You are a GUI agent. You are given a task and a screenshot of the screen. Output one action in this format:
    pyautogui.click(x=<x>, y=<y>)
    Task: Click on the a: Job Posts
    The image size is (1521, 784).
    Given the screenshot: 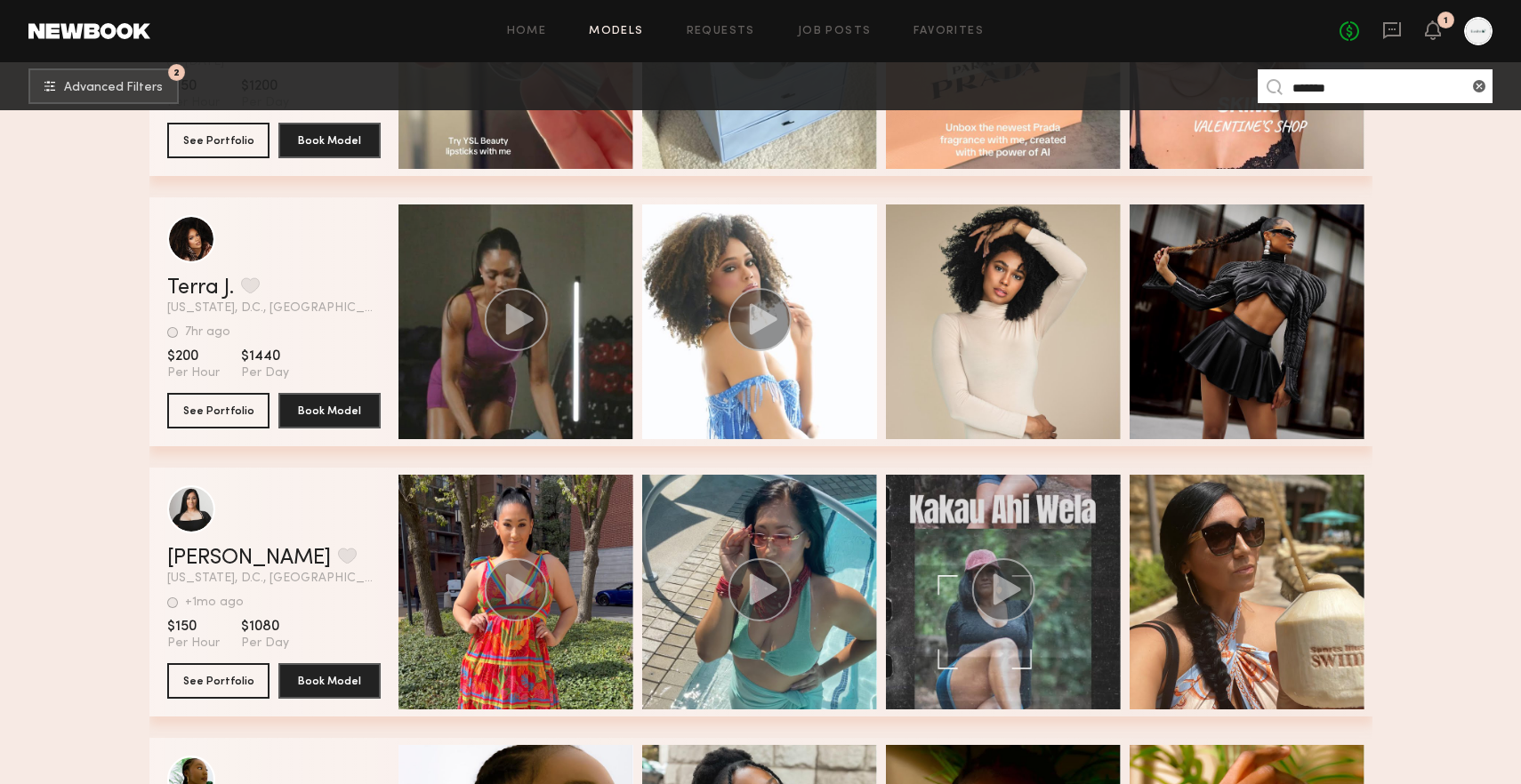 What is the action you would take?
    pyautogui.click(x=834, y=31)
    